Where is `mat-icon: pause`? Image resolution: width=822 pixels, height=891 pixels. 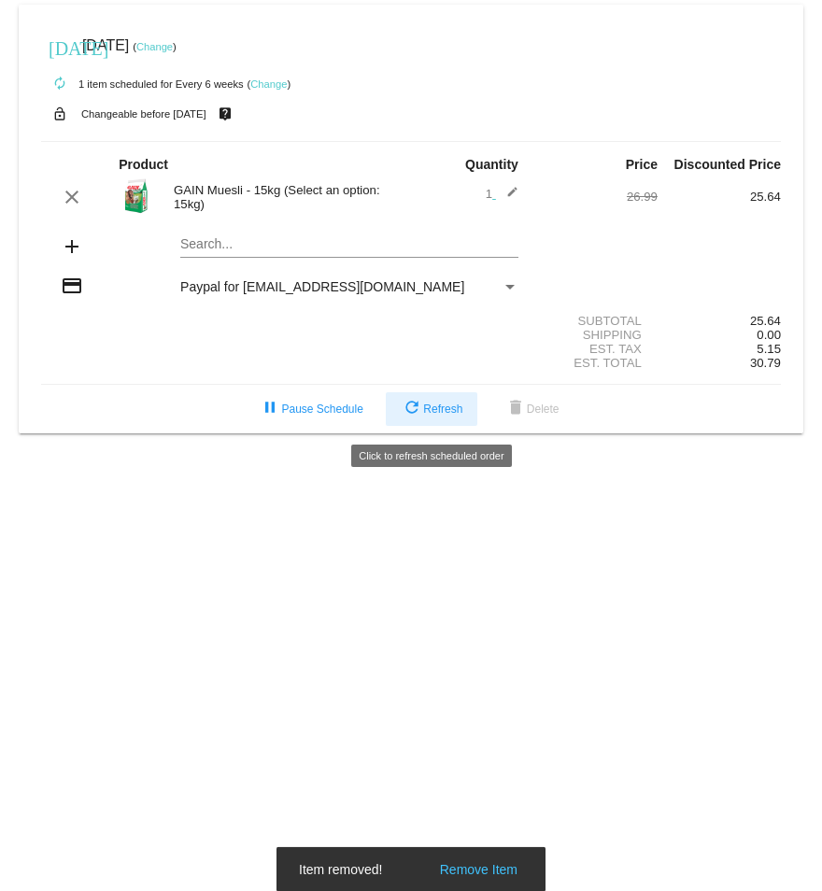 mat-icon: pause is located at coordinates (270, 409).